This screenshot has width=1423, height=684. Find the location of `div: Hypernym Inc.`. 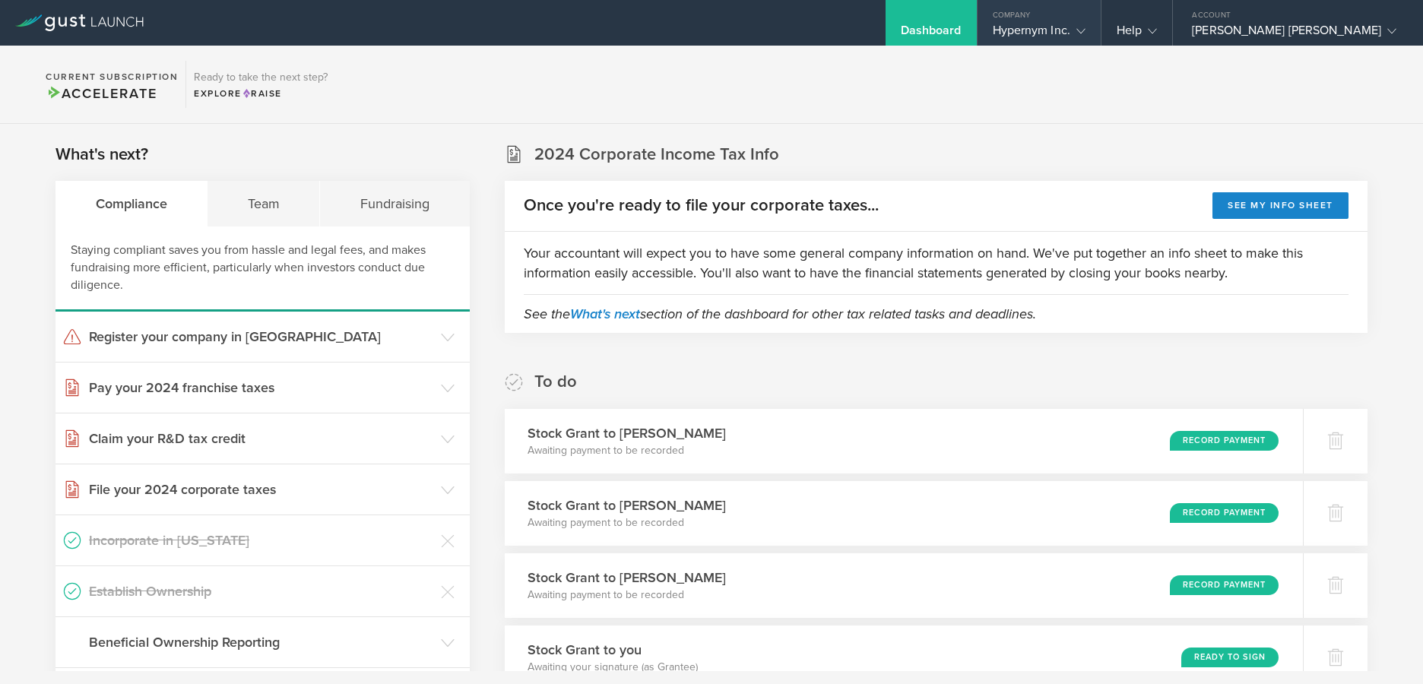

div: Hypernym Inc. is located at coordinates (1039, 34).